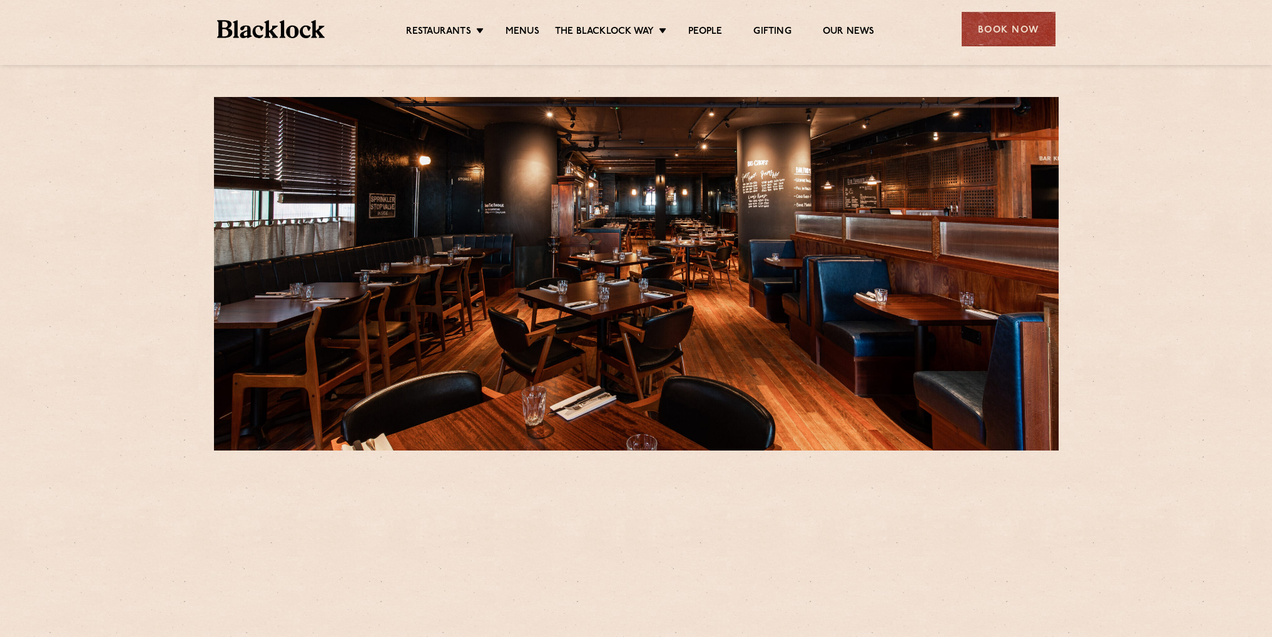 The width and height of the screenshot is (1272, 637). Describe the element at coordinates (772, 33) in the screenshot. I see `a: Gifting` at that location.